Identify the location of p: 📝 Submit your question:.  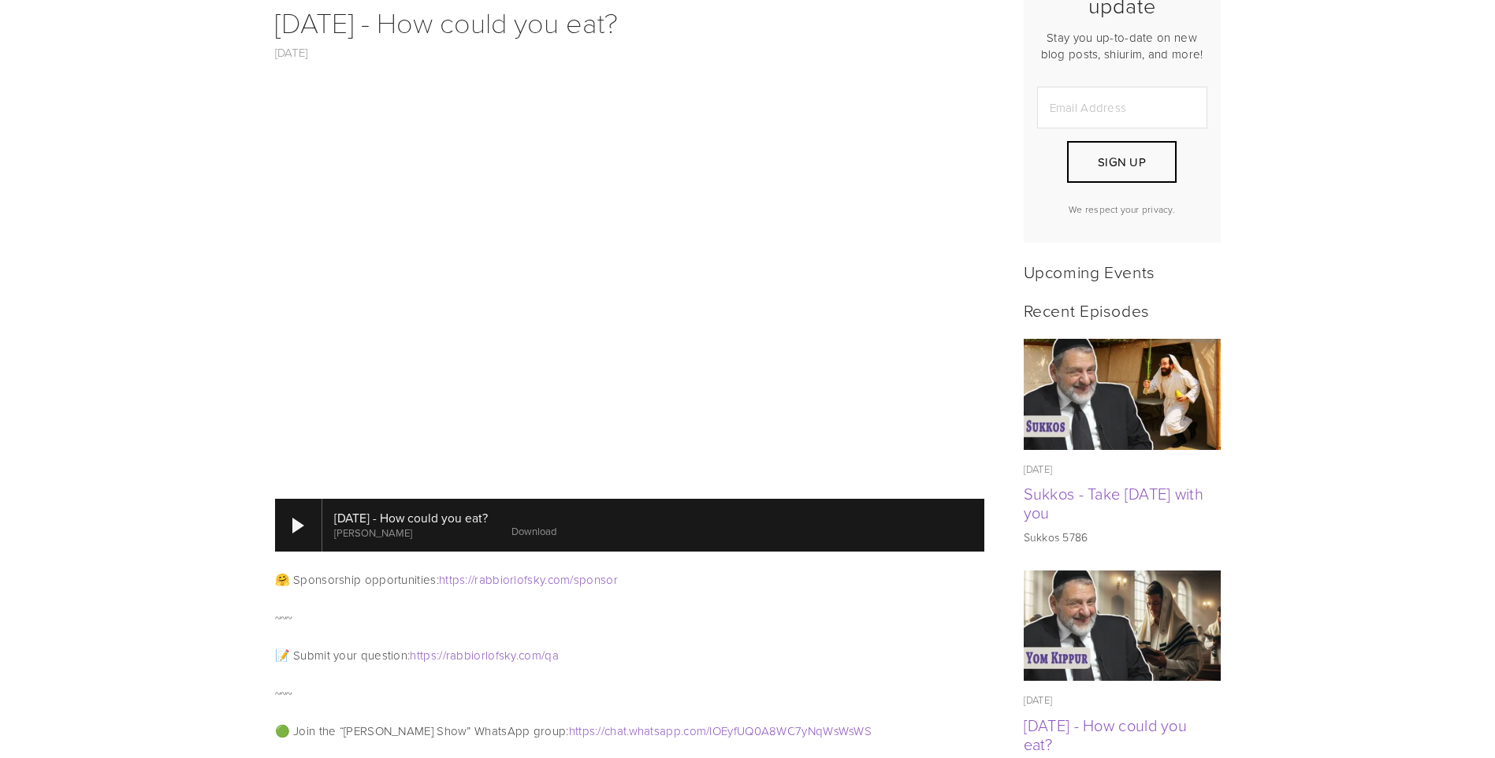
(630, 656).